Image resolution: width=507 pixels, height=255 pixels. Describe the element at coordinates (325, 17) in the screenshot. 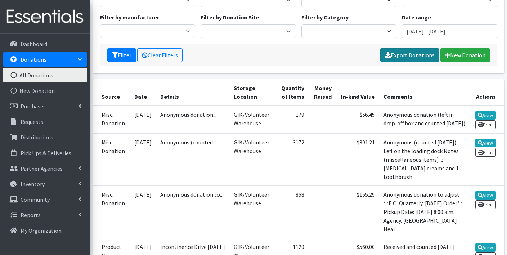

I see `label: Filter by Category` at that location.